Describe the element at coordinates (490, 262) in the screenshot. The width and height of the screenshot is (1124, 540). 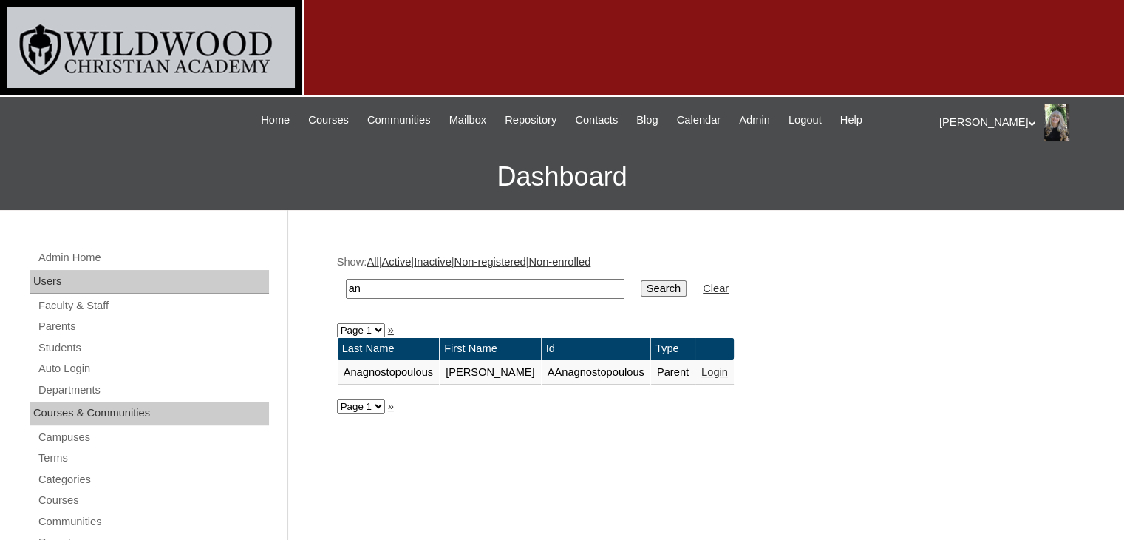
I see `a: Non-registered` at that location.